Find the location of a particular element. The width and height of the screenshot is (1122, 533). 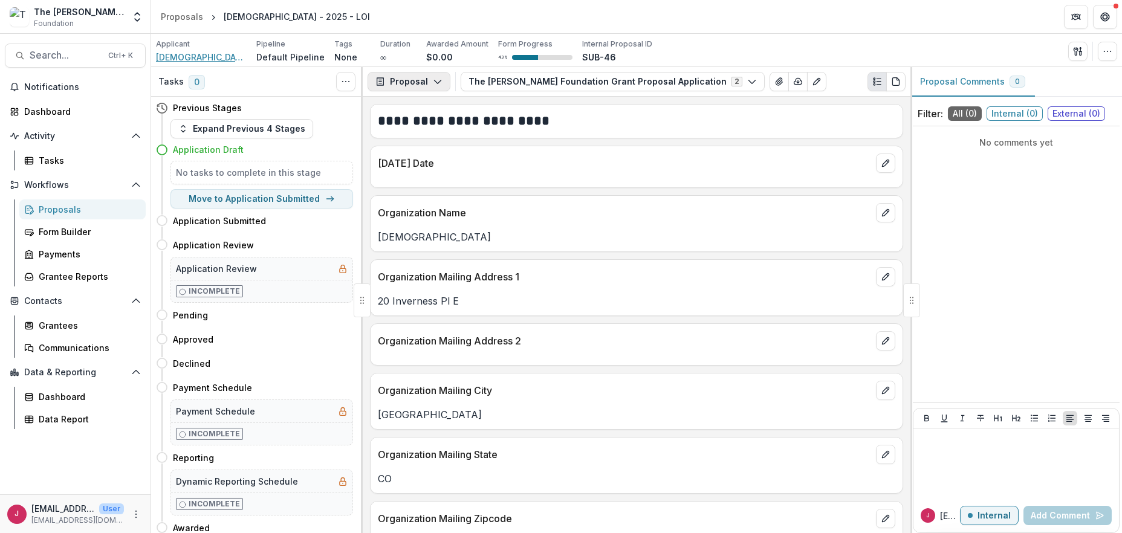

p: Filter: is located at coordinates (930, 114).